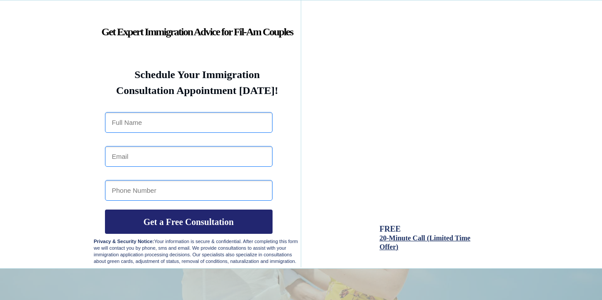 The image size is (602, 300). I want to click on input: Full Name, so click(189, 122).